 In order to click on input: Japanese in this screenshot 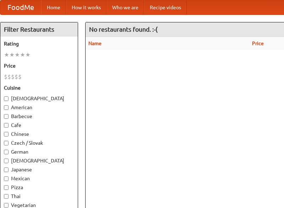, I will do `click(6, 169)`.